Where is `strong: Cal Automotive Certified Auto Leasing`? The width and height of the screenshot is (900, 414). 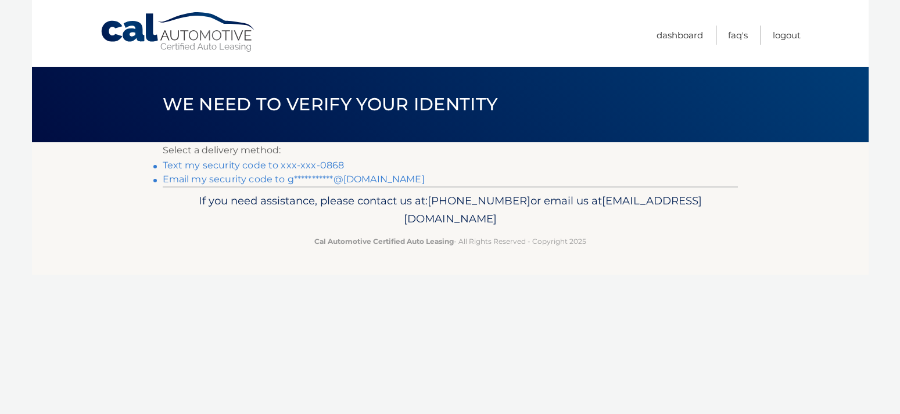 strong: Cal Automotive Certified Auto Leasing is located at coordinates (384, 241).